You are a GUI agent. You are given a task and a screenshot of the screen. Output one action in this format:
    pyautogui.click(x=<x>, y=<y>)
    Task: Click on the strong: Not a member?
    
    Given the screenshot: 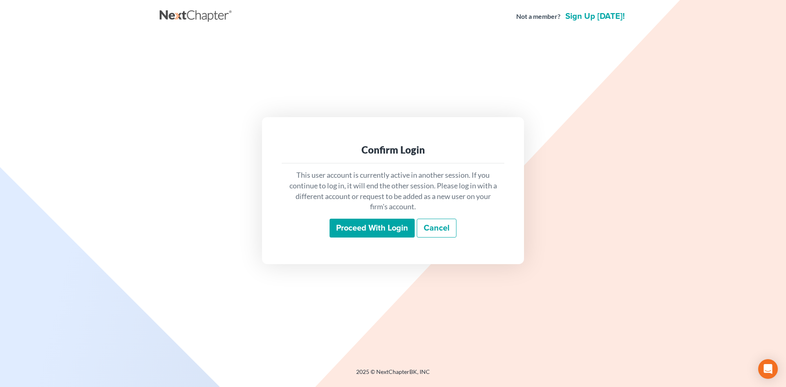 What is the action you would take?
    pyautogui.click(x=538, y=16)
    